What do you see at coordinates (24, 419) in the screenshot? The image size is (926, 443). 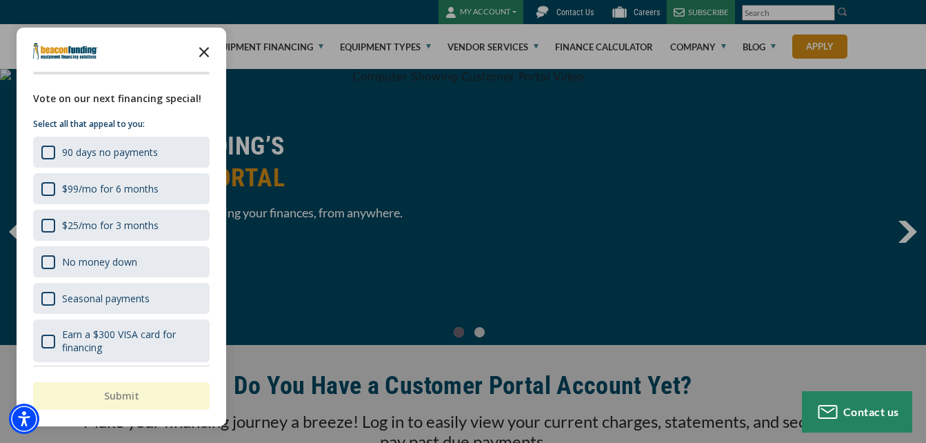 I see `div: Accessibility Menu` at bounding box center [24, 419].